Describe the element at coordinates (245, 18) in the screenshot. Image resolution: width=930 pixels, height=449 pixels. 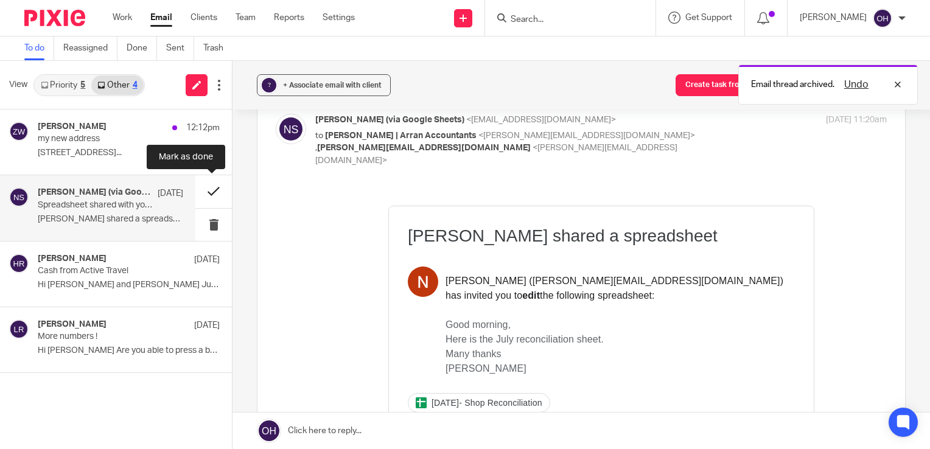
I see `a: Team` at that location.